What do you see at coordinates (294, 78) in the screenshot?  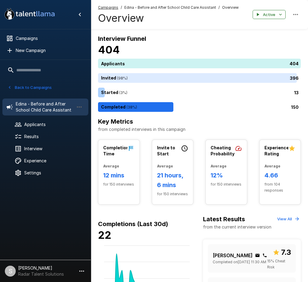 I see `p: 396` at bounding box center [294, 78].